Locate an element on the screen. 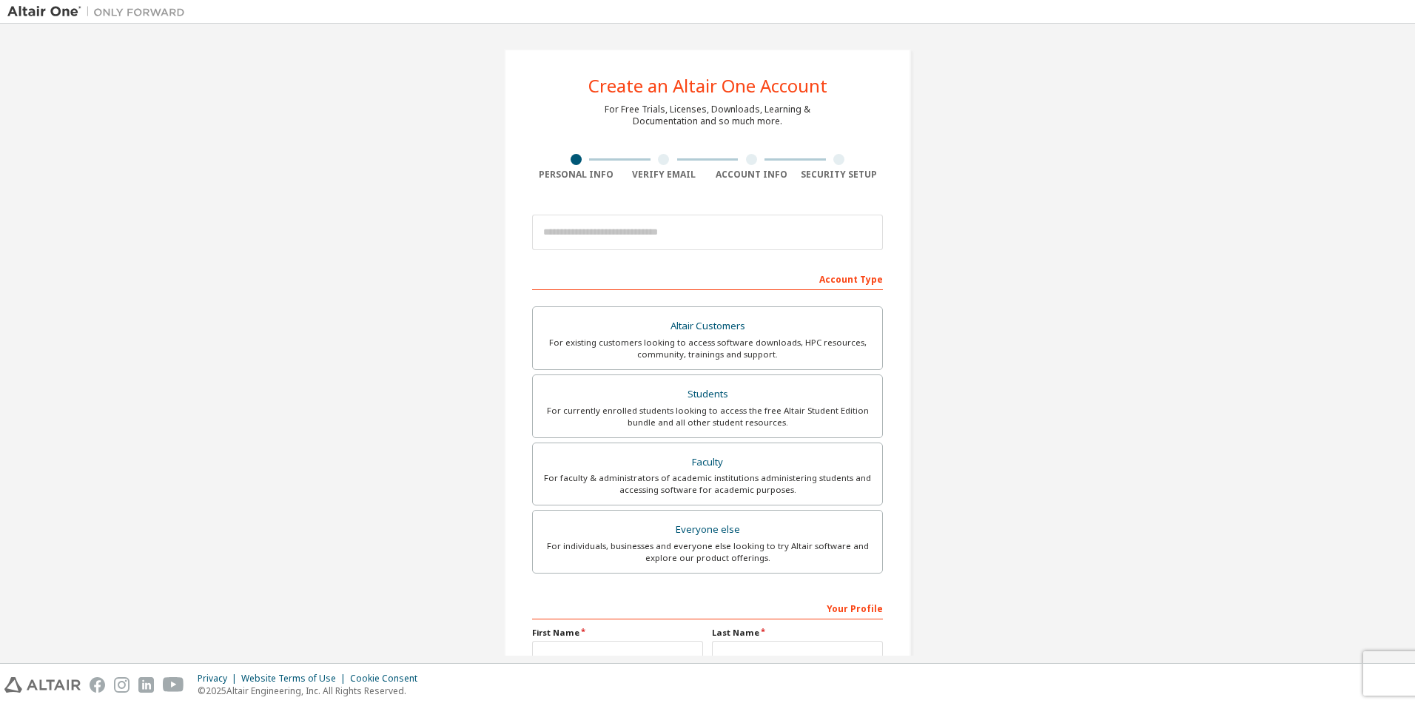 The width and height of the screenshot is (1415, 706). img: youtube.svg is located at coordinates (173, 685).